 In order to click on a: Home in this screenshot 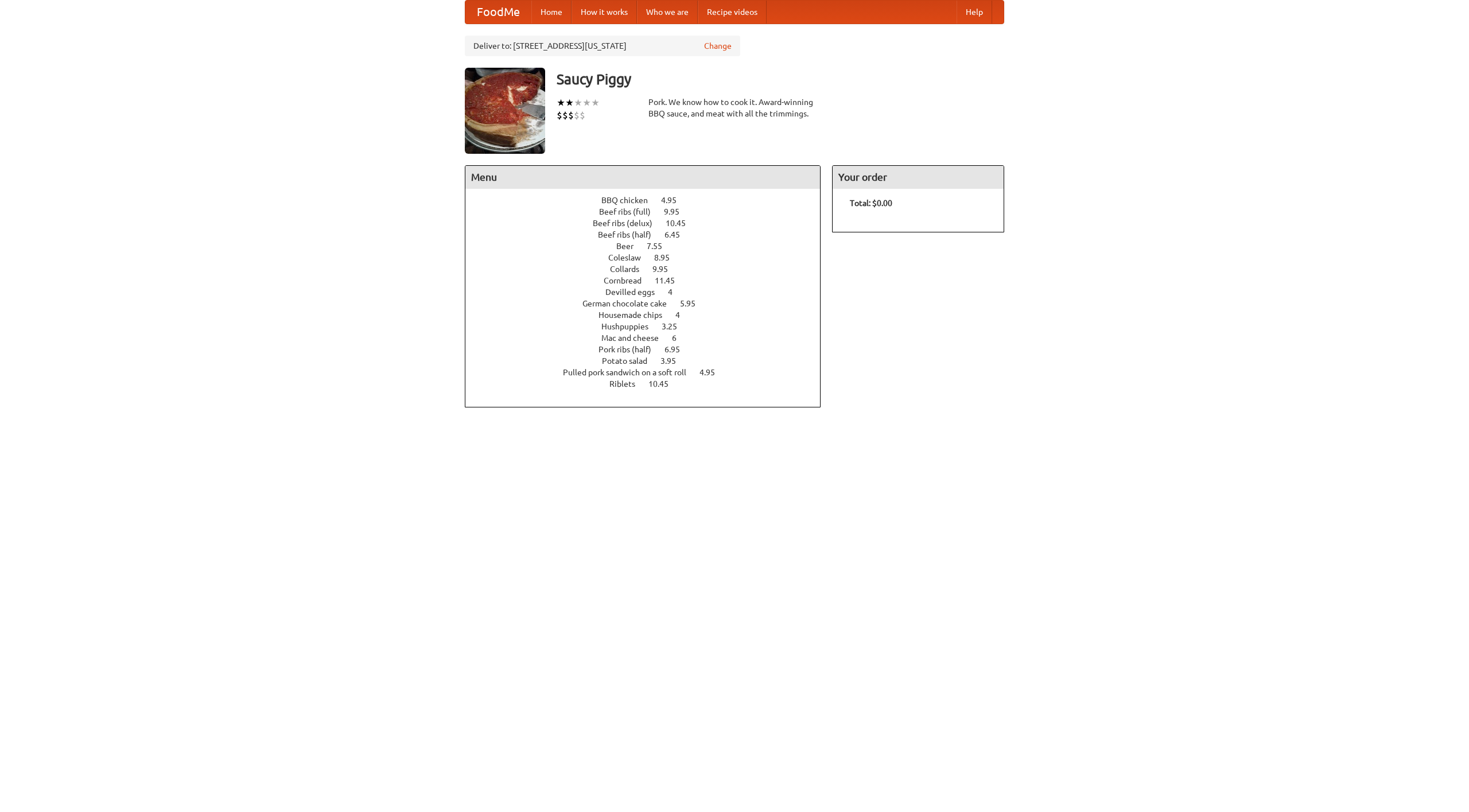, I will do `click(552, 12)`.